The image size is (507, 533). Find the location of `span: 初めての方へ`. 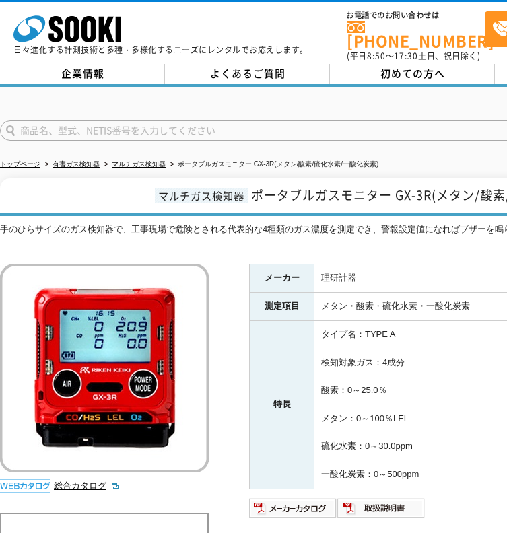

span: 初めての方へ is located at coordinates (413, 73).